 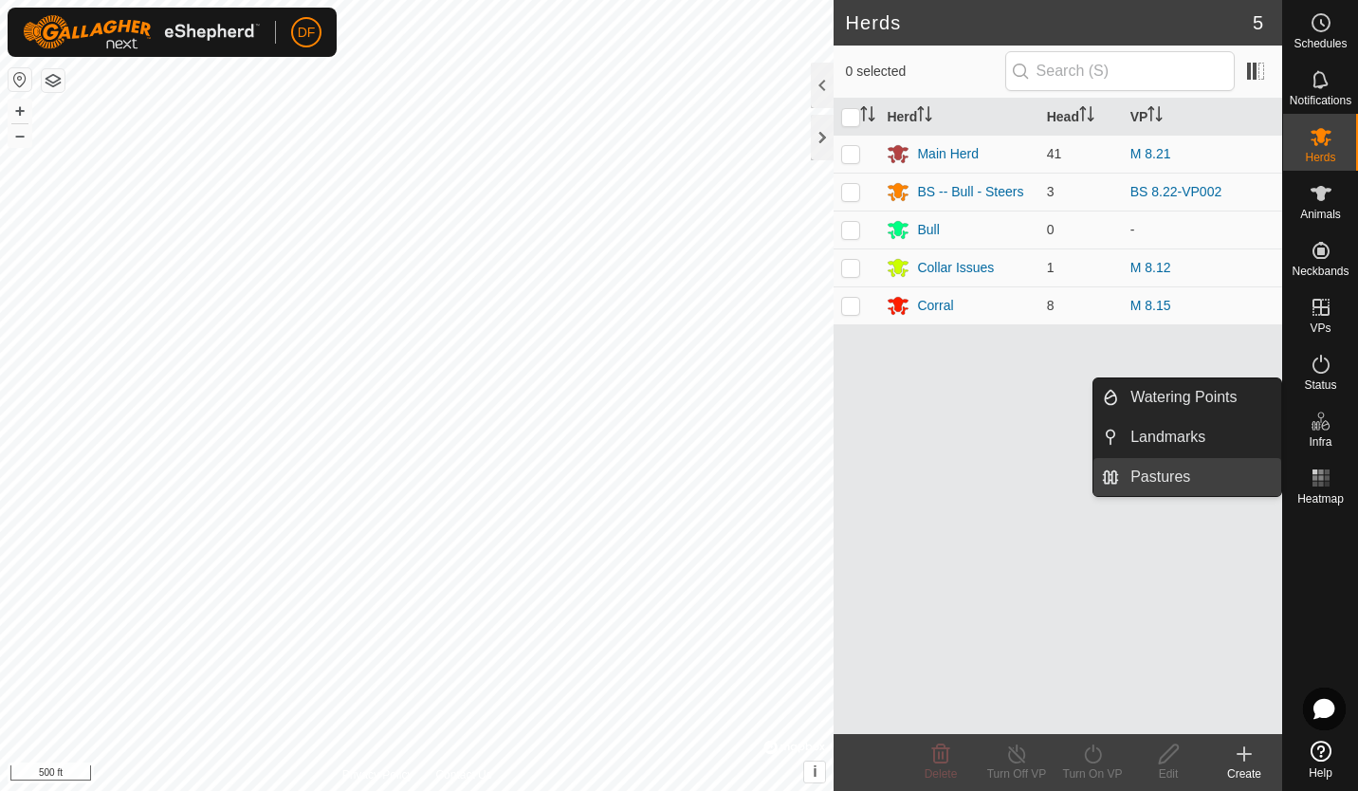 What do you see at coordinates (141, 32) in the screenshot?
I see `img: Gallagher Logo` at bounding box center [141, 32].